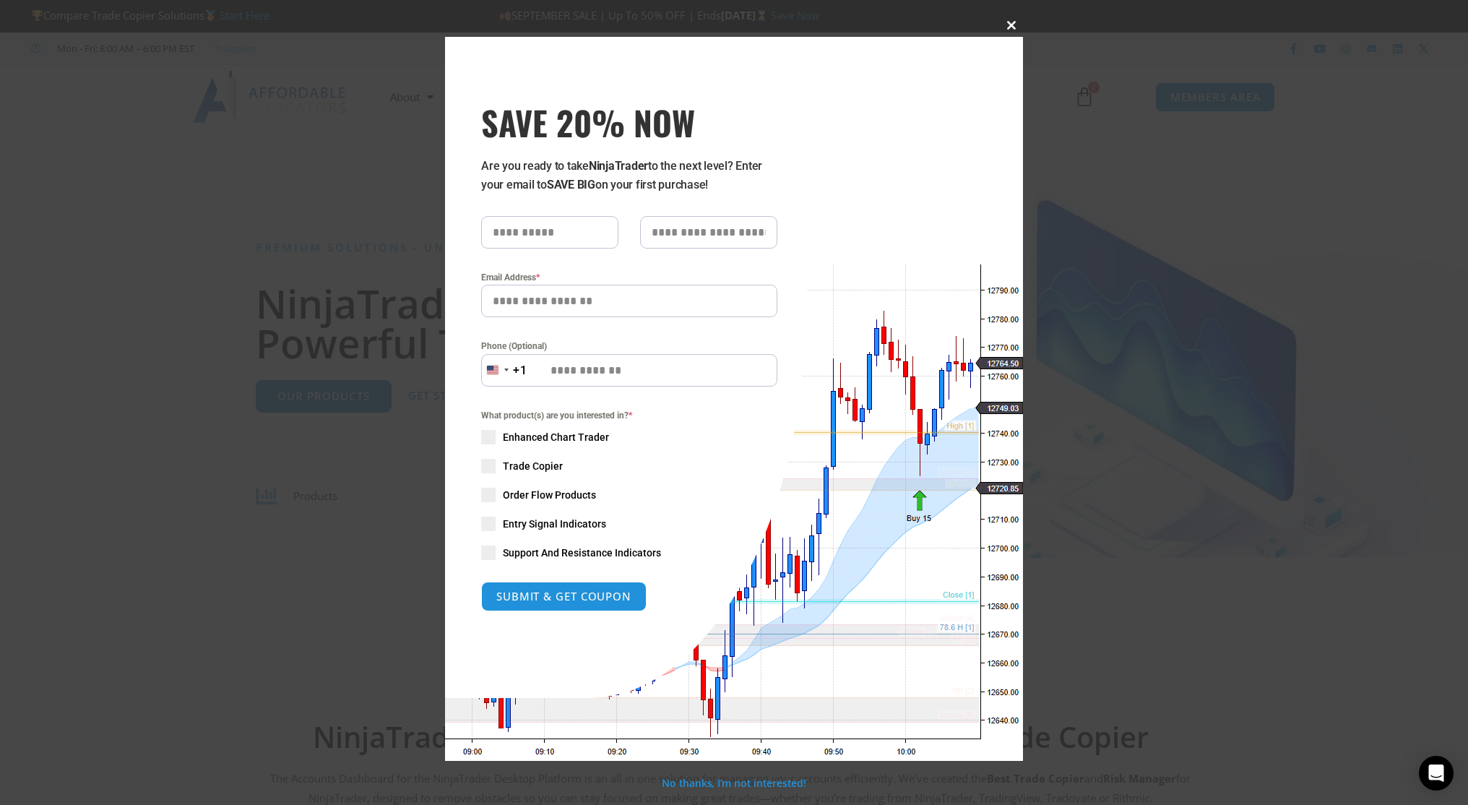  What do you see at coordinates (629, 346) in the screenshot?
I see `label: Phone (Optional)` at bounding box center [629, 346].